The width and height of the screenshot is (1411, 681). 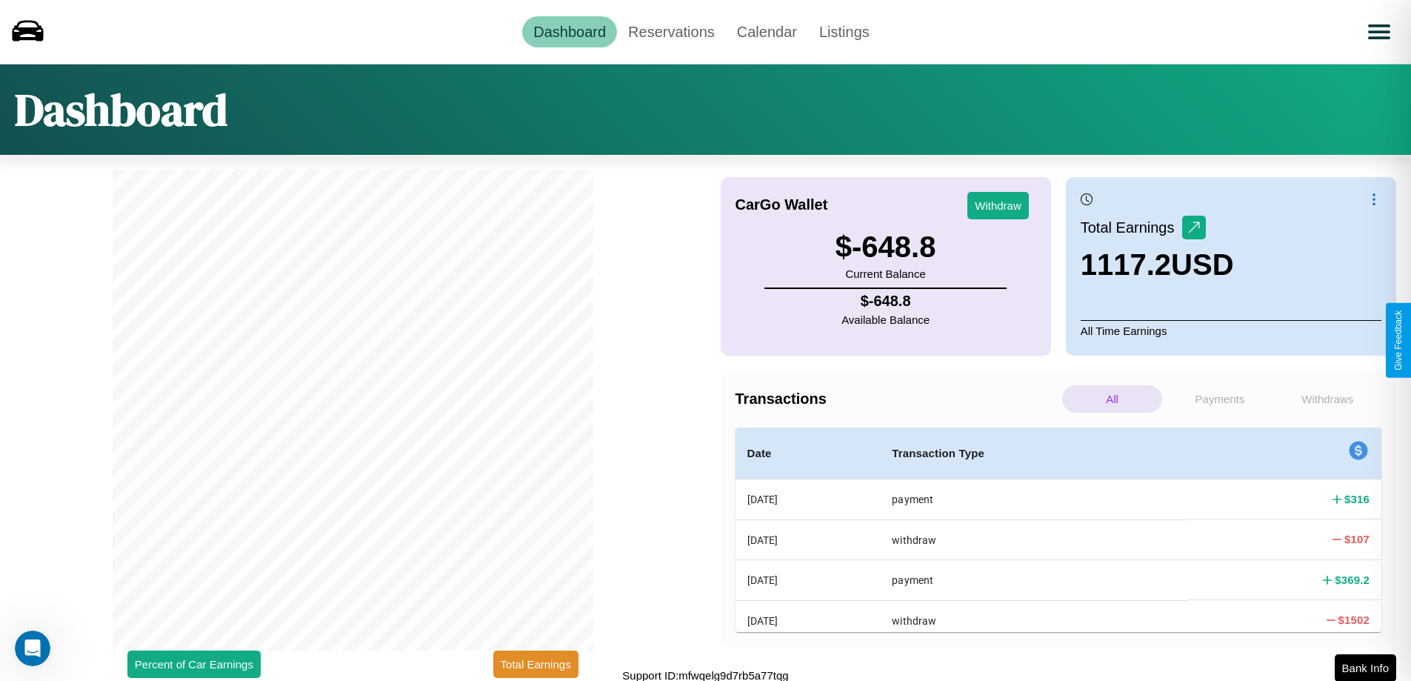 What do you see at coordinates (1379, 32) in the screenshot?
I see `button: Open menu` at bounding box center [1379, 32].